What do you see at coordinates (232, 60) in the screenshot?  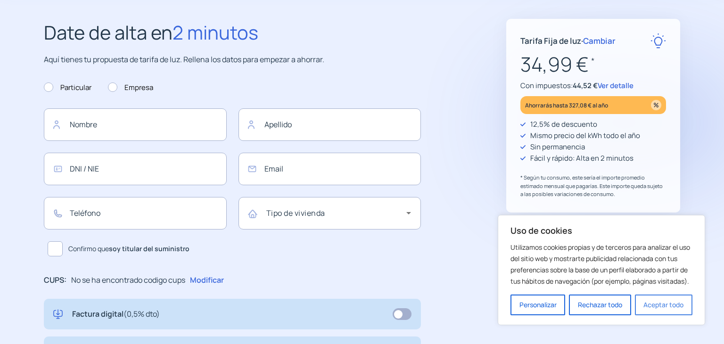 I see `p: Aquí tienes tu propuesta de tarifa de luz. Rellena los datos para empezar a ahorrar.` at bounding box center [232, 60].